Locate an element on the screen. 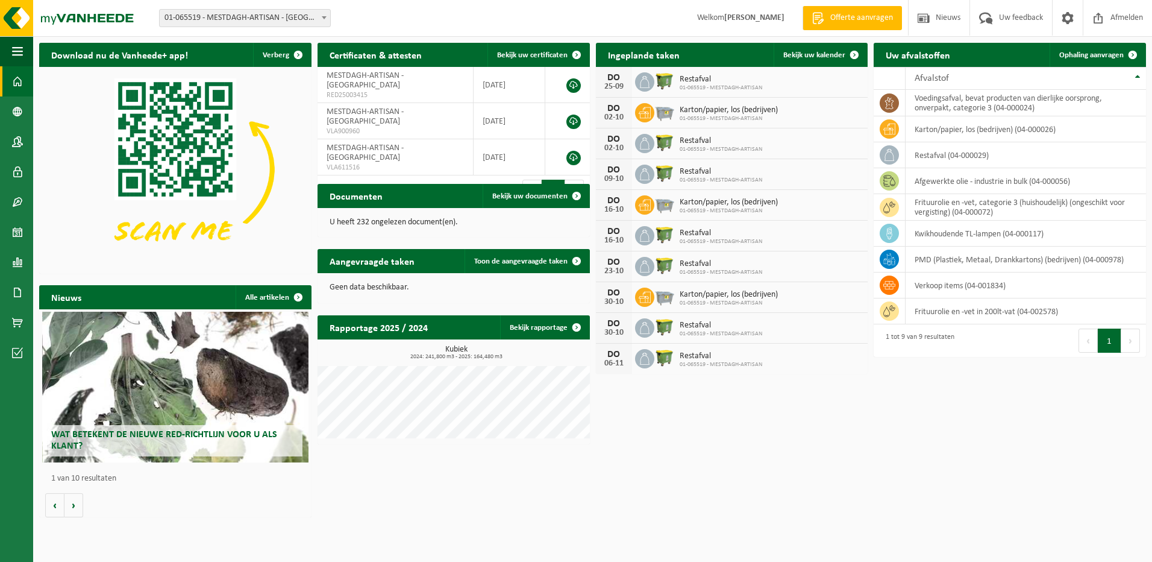  img: Download de VHEPlus App is located at coordinates (175, 169).